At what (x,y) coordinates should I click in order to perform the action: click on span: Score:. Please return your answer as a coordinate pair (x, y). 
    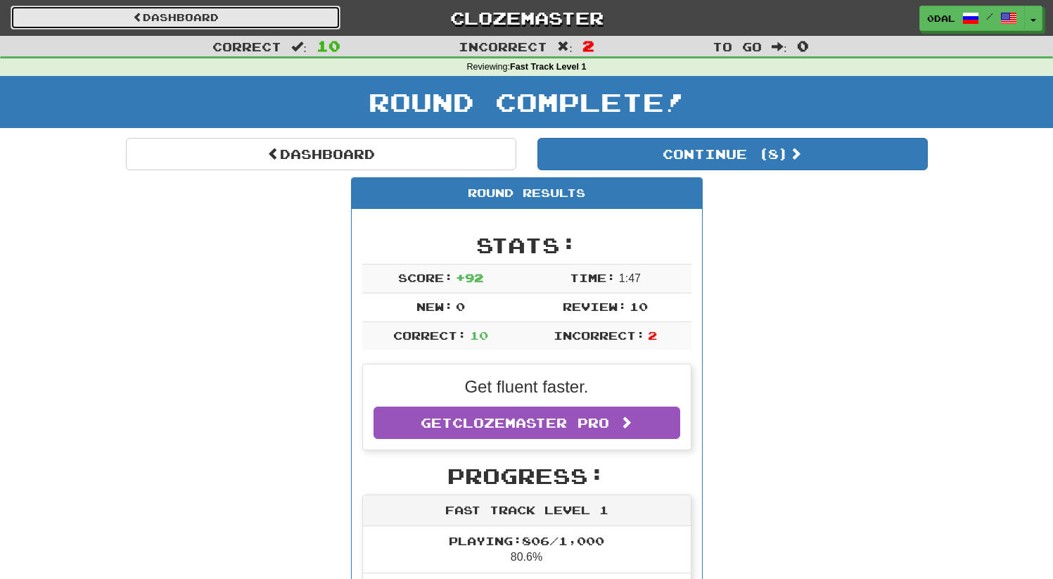
    Looking at the image, I should click on (426, 277).